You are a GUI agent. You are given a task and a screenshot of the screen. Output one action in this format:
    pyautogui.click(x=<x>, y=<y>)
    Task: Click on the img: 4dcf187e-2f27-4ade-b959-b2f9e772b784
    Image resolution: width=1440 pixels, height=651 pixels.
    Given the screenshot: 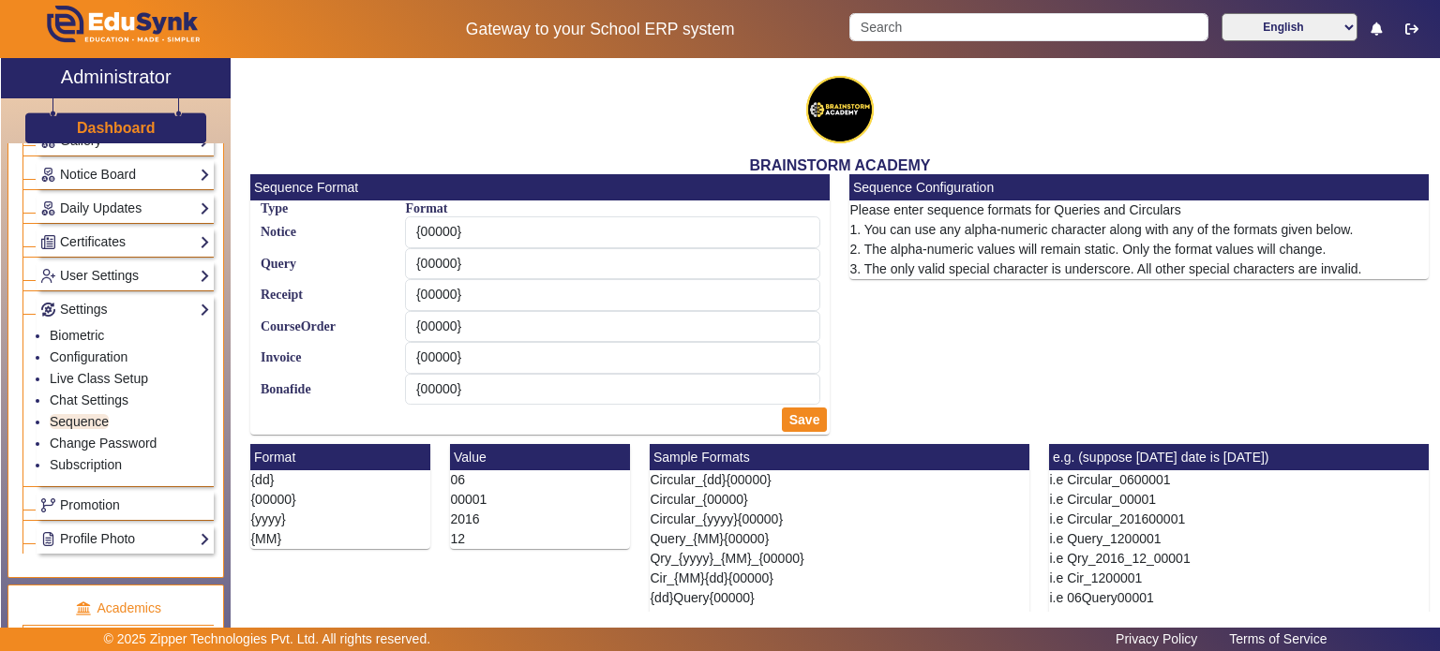 What is the action you would take?
    pyautogui.click(x=840, y=110)
    